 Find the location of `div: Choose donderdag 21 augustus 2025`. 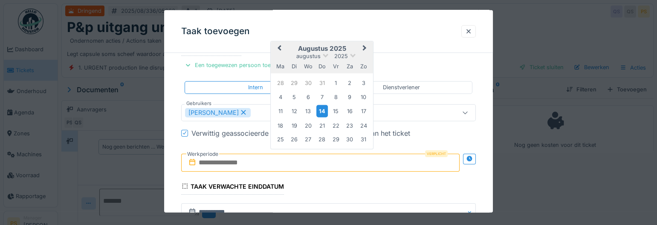

div: Choose donderdag 21 augustus 2025 is located at coordinates (322, 125).